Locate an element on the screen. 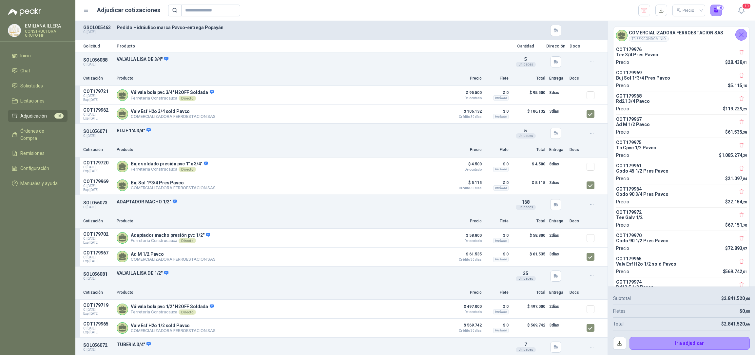  p: Cantidad is located at coordinates (526, 46).